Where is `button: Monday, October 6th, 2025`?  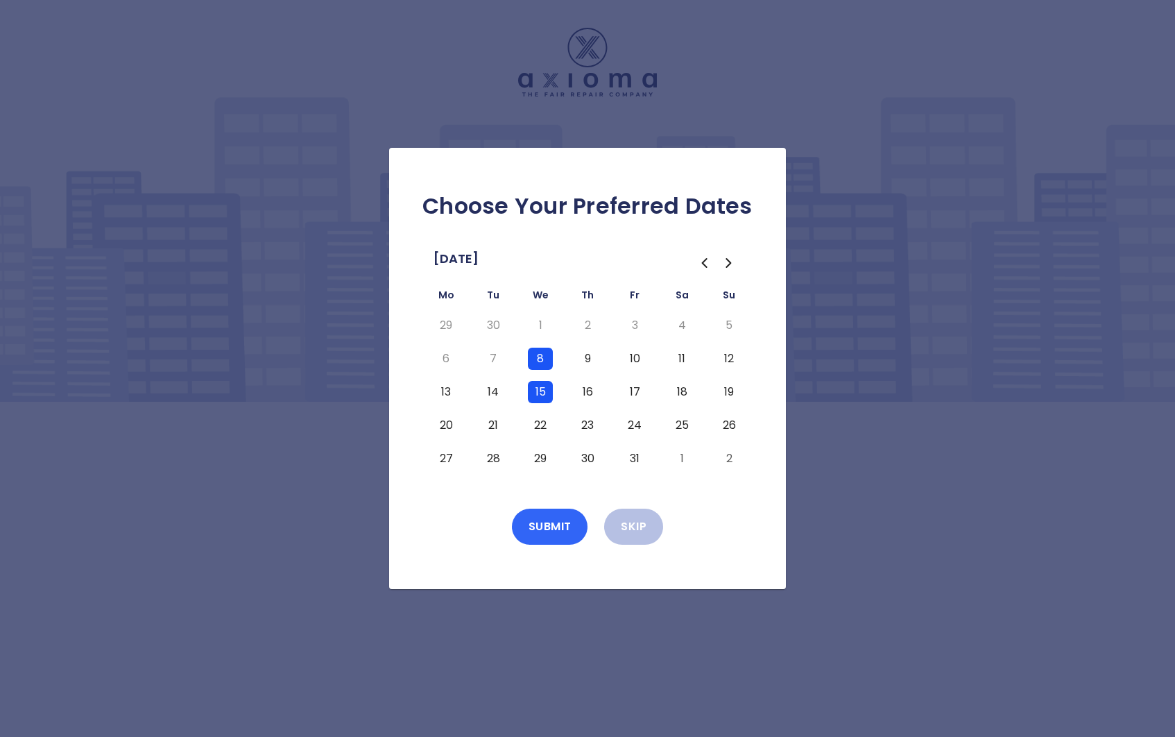
button: Monday, October 6th, 2025 is located at coordinates (446, 359).